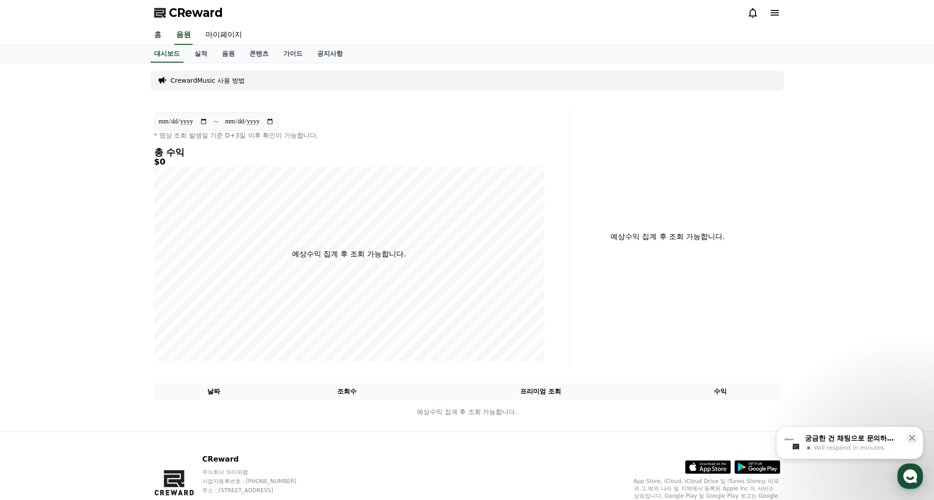  Describe the element at coordinates (720, 392) in the screenshot. I see `th: 수익` at that location.